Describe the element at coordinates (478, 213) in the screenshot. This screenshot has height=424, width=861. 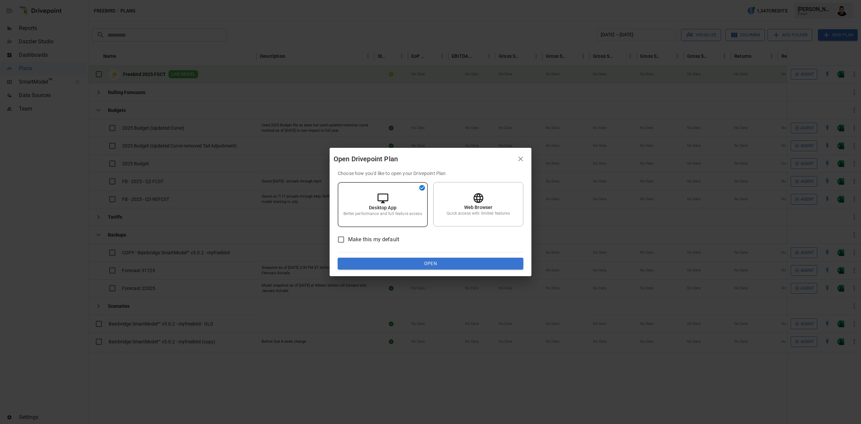
I see `p: Quick access with limited features` at that location.